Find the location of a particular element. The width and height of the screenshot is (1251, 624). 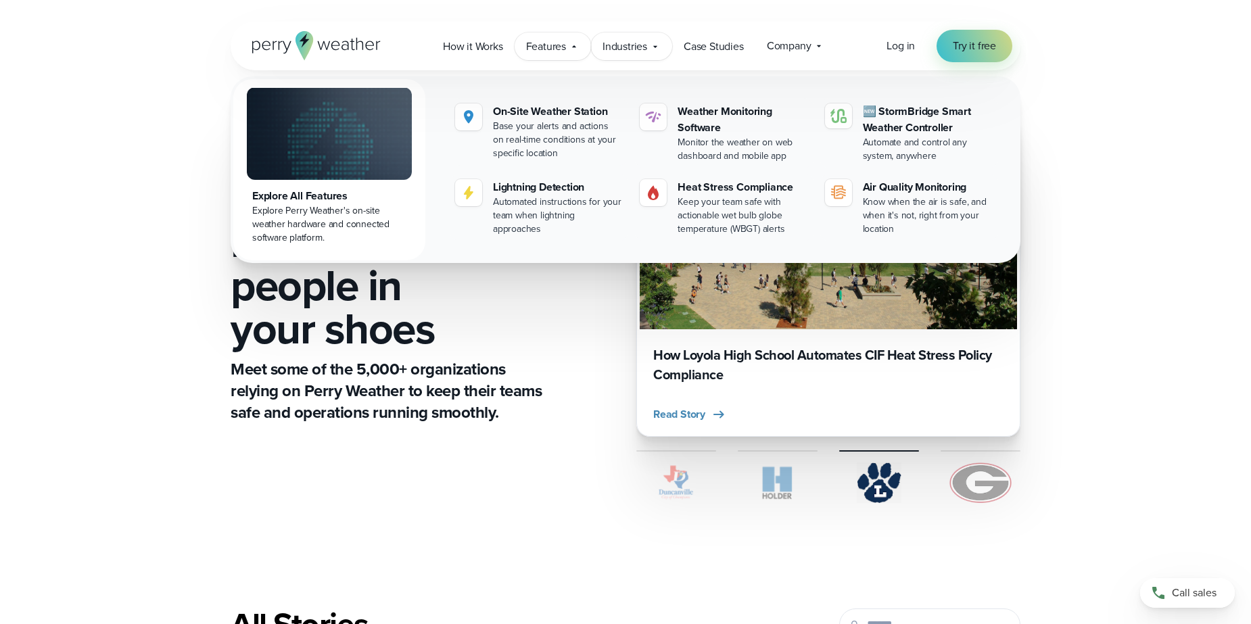

a: How it Works is located at coordinates (473, 46).